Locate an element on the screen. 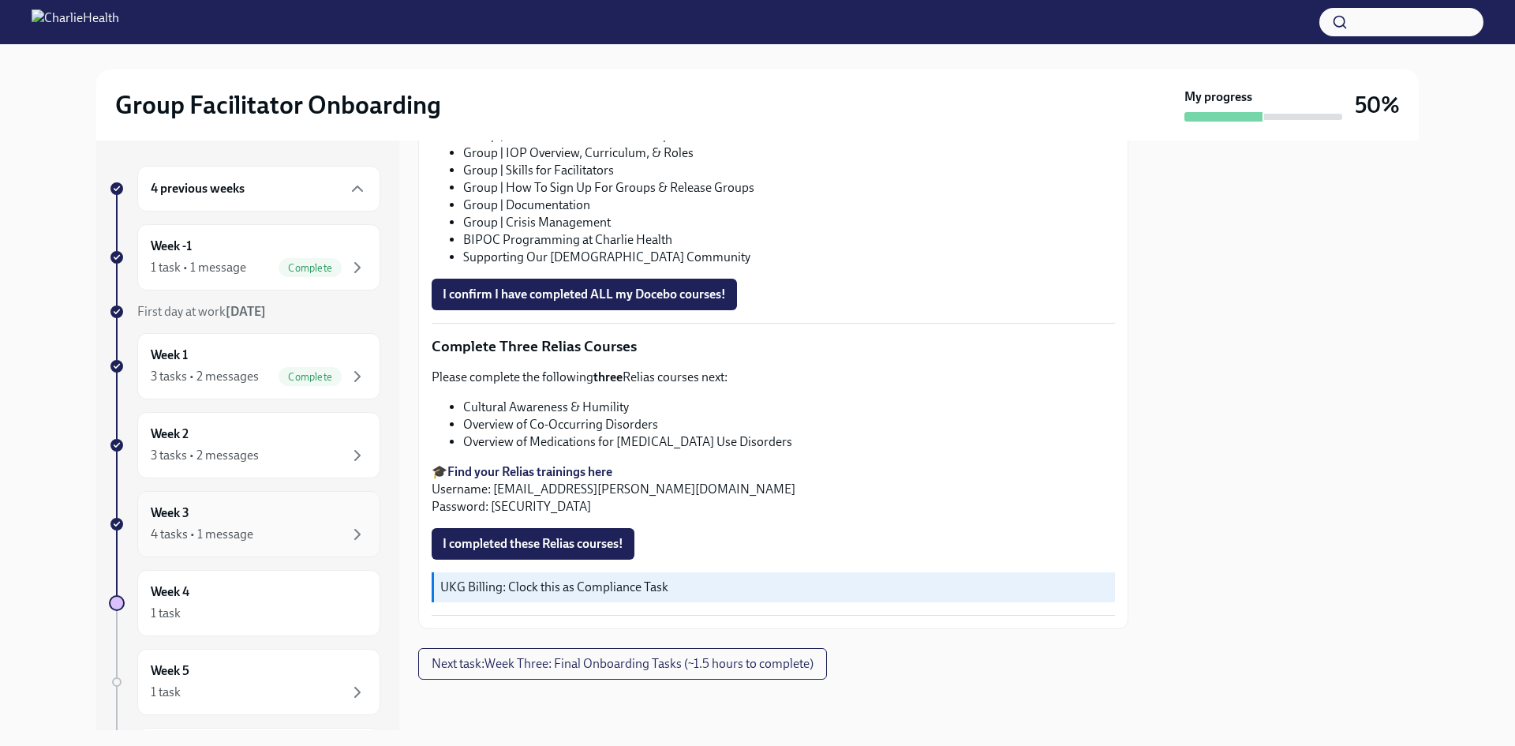  img: CharlieHealth is located at coordinates (75, 22).